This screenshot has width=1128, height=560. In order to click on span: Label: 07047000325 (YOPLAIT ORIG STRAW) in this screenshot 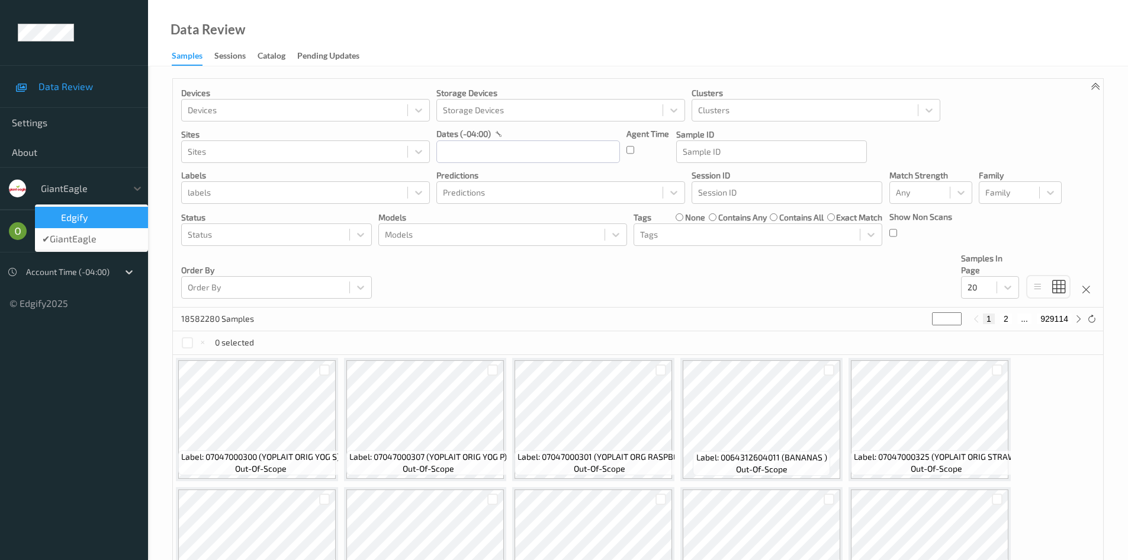, I will do `click(936, 457)`.